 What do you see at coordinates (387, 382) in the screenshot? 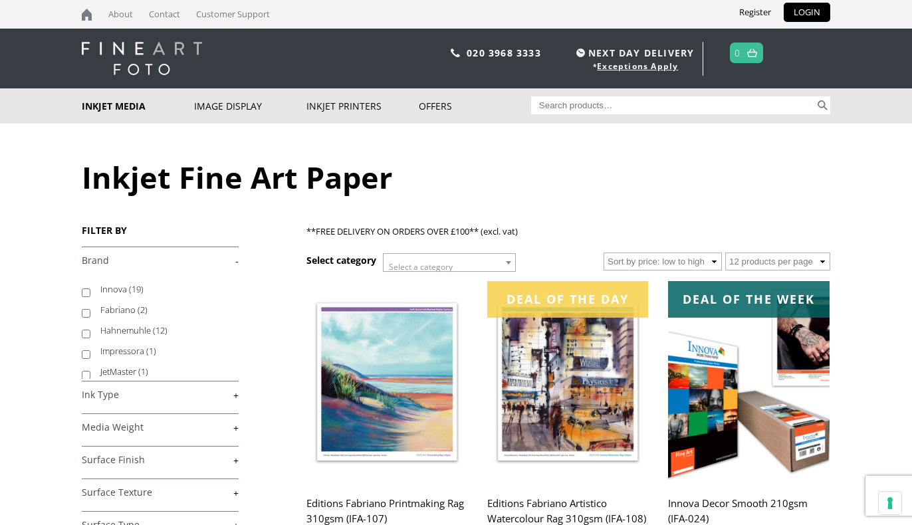
I see `img: Editions Fabriano Printmaking Rag 310gsm (IFA-107)` at bounding box center [387, 382].